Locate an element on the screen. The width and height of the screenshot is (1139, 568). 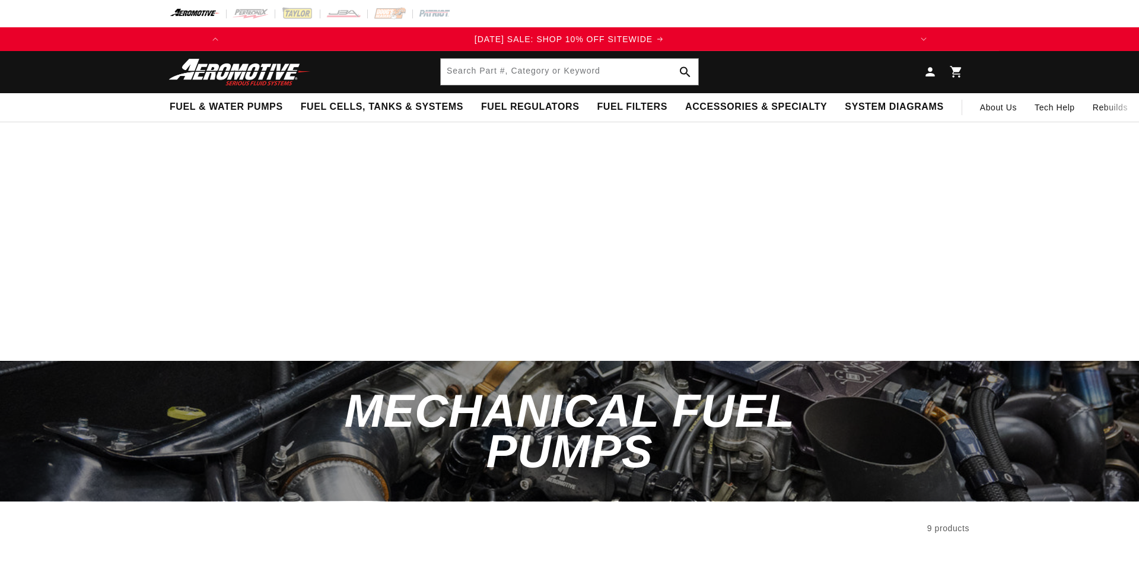
summary: Fuel & Water Pumps is located at coordinates (226, 107).